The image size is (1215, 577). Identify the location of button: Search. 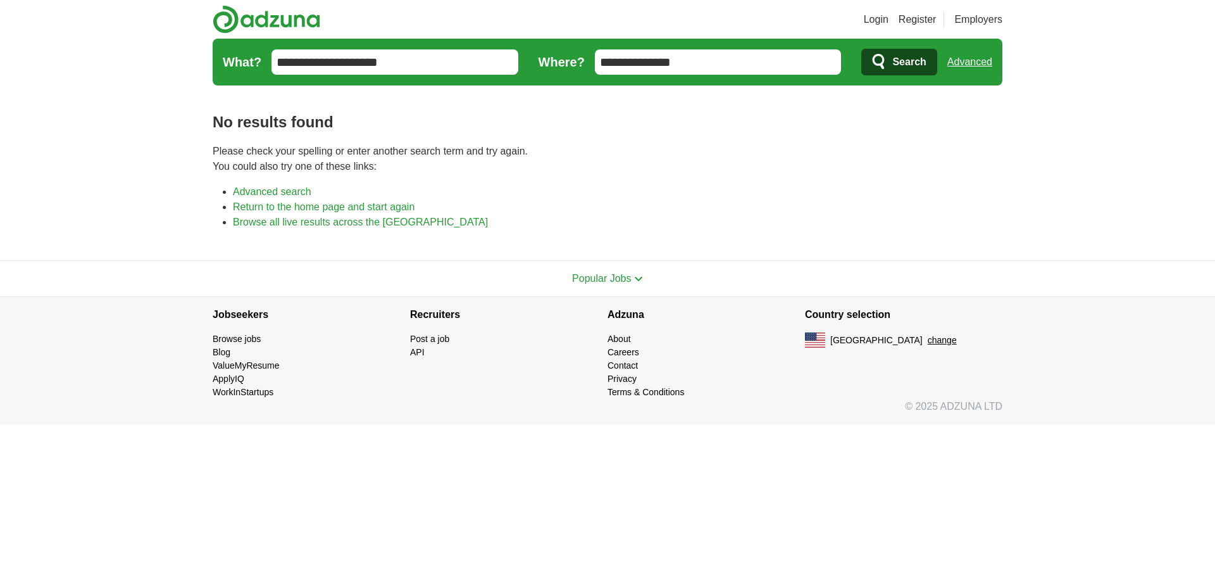
(899, 62).